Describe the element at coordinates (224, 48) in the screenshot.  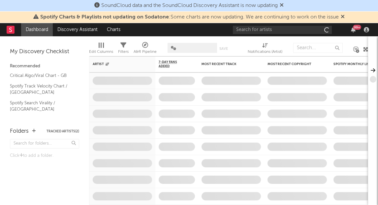
I see `button: Save` at that location.